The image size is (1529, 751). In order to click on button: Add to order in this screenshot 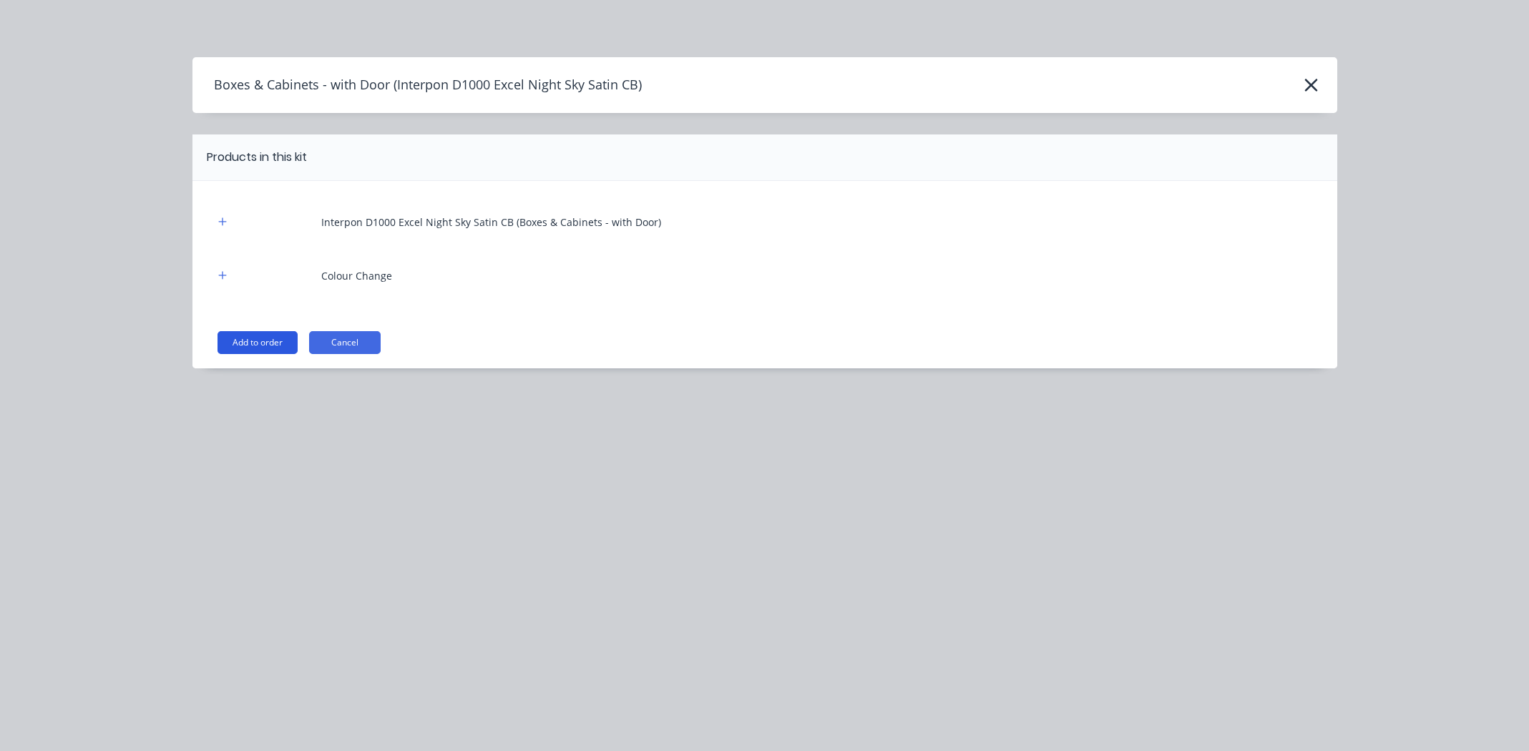, I will do `click(258, 343)`.